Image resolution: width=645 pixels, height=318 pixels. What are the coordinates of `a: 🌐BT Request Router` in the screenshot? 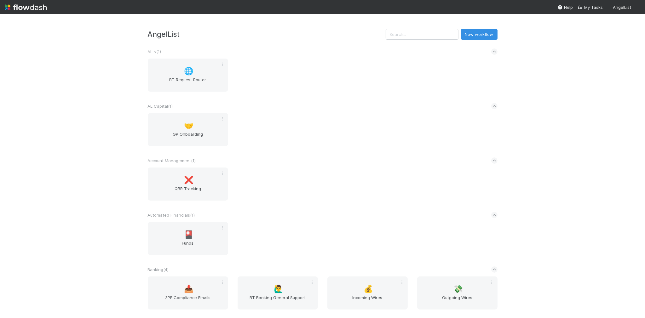 It's located at (188, 75).